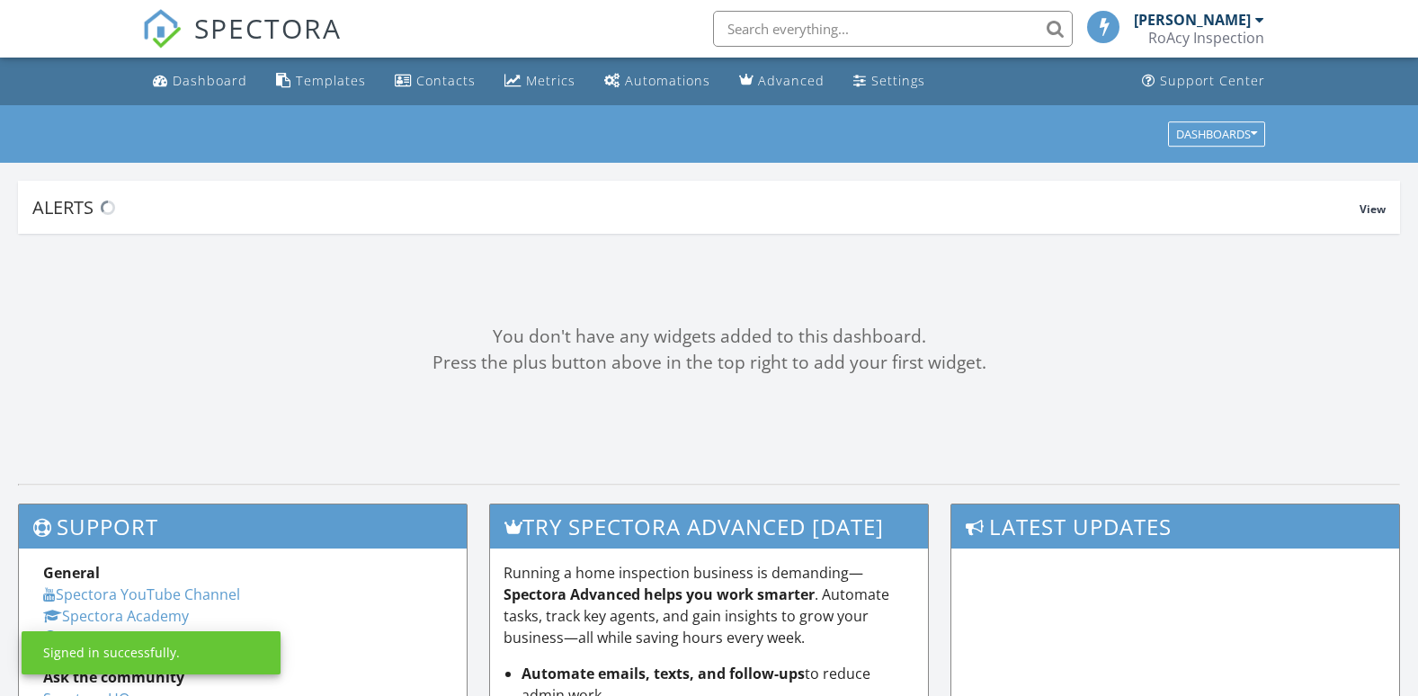  Describe the element at coordinates (1216, 134) in the screenshot. I see `div: Dashboards` at that location.